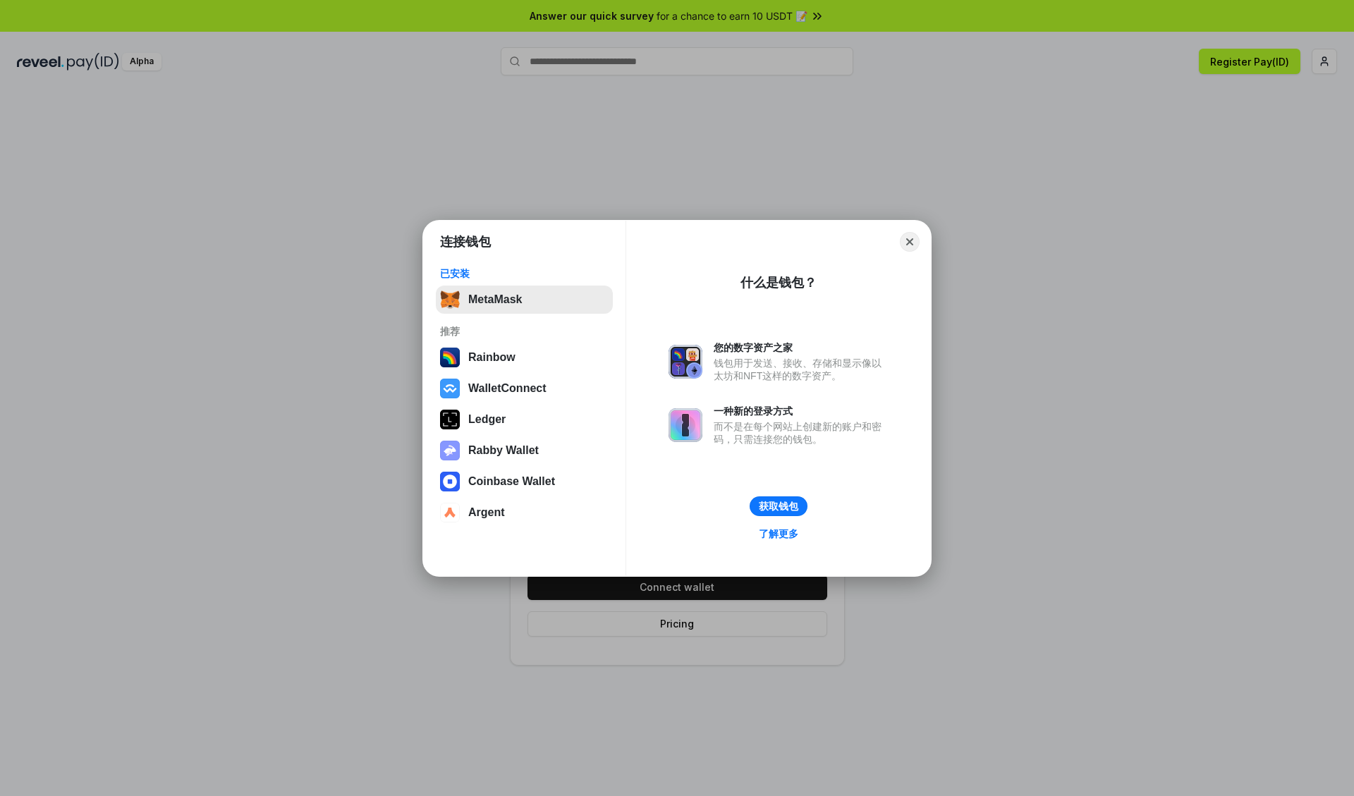 This screenshot has height=796, width=1354. I want to click on button: MetaMask, so click(524, 300).